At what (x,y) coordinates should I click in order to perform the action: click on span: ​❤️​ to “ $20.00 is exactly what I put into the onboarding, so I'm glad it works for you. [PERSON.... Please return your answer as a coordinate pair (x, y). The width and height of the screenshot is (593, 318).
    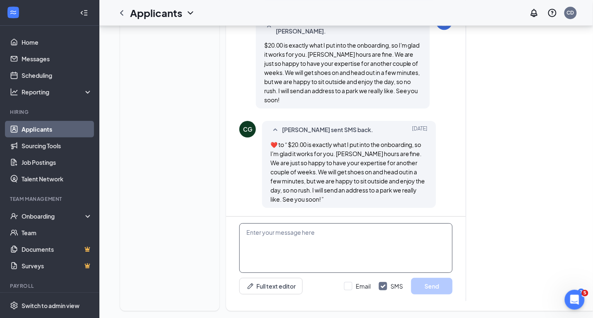
    Looking at the image, I should click on (348, 172).